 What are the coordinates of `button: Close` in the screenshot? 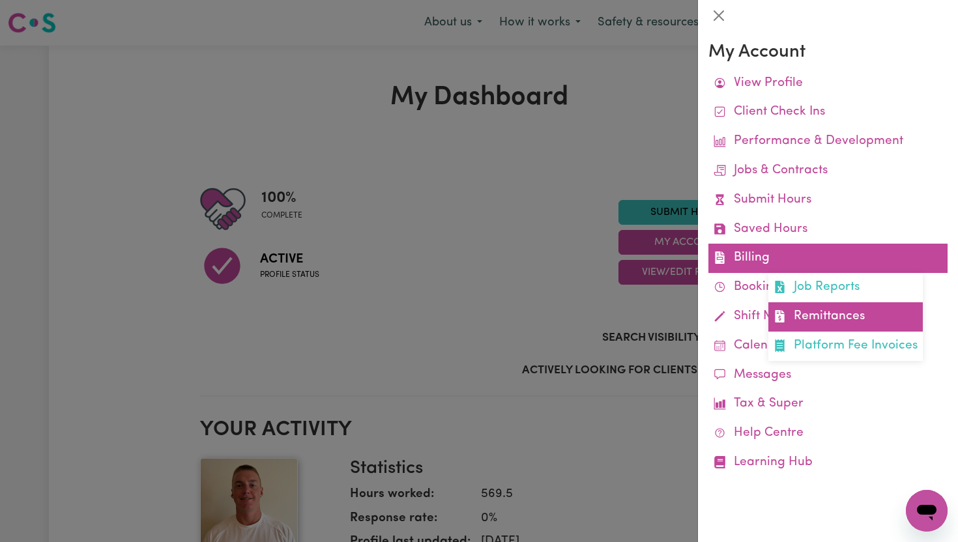 It's located at (719, 16).